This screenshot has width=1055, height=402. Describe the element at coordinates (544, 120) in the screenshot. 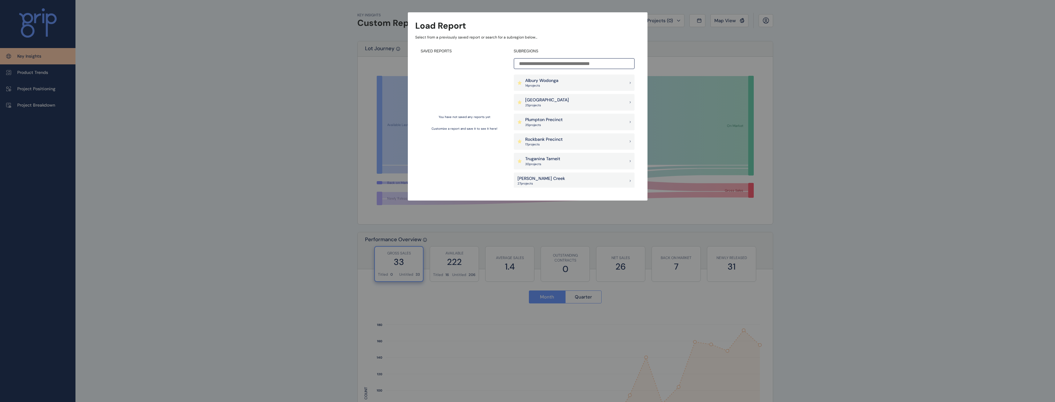

I see `p: Plumpton Precinct` at that location.